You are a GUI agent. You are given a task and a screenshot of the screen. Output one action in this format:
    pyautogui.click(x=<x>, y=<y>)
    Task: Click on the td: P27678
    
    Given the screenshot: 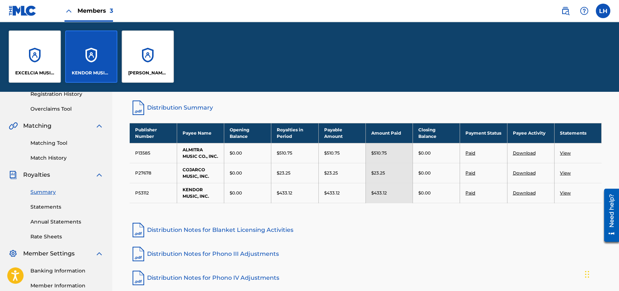 What is the action you would take?
    pyautogui.click(x=153, y=172)
    